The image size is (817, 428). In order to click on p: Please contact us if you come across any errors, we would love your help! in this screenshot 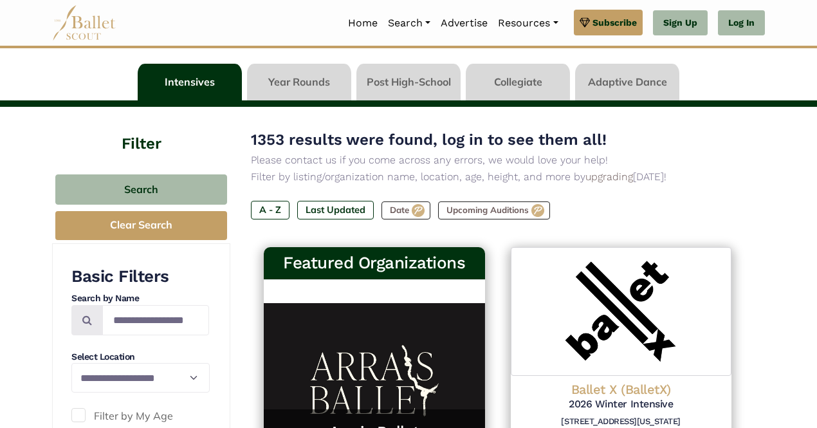, I will do `click(497, 160)`.